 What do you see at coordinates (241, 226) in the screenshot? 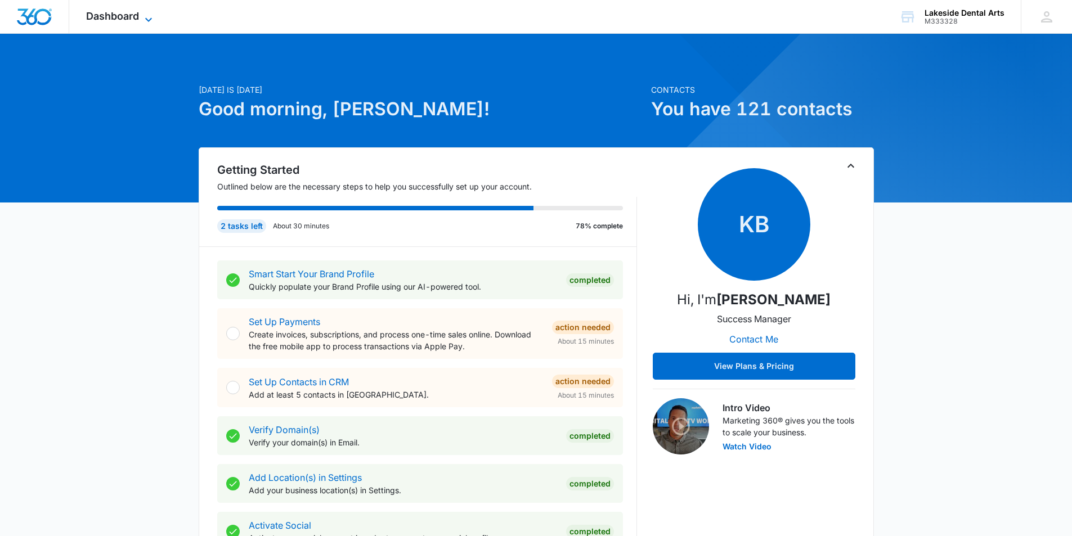
I see `div: 2 tasks left` at bounding box center [241, 226].